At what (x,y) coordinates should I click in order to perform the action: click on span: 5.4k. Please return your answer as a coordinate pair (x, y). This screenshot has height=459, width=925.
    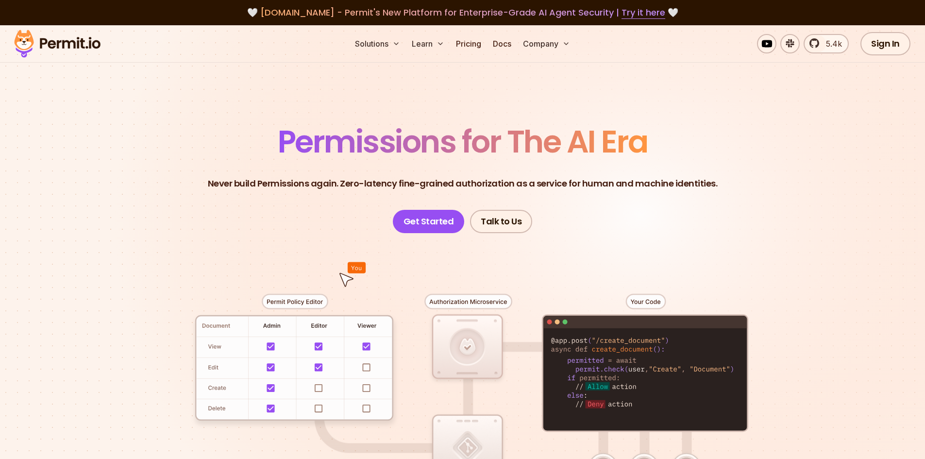
    Looking at the image, I should click on (831, 44).